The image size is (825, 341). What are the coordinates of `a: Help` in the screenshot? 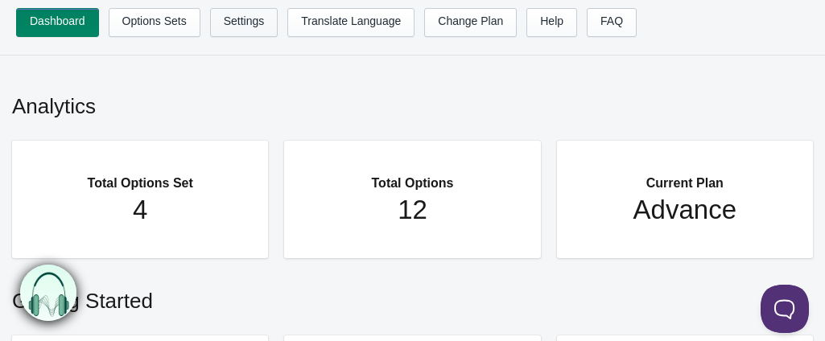 It's located at (551, 23).